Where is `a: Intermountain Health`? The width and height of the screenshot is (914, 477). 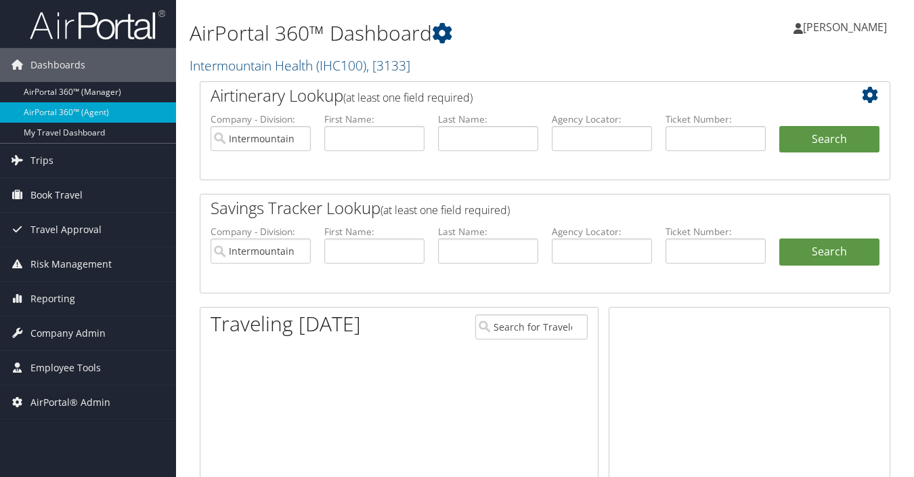
a: Intermountain Health is located at coordinates (300, 65).